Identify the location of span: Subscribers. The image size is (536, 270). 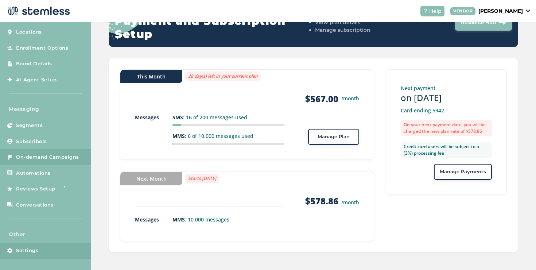
(31, 141).